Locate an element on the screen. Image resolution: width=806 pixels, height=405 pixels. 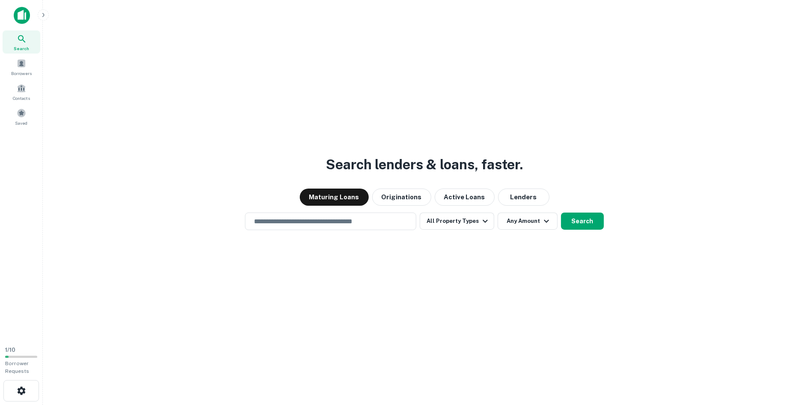
a: Contacts is located at coordinates (21, 92).